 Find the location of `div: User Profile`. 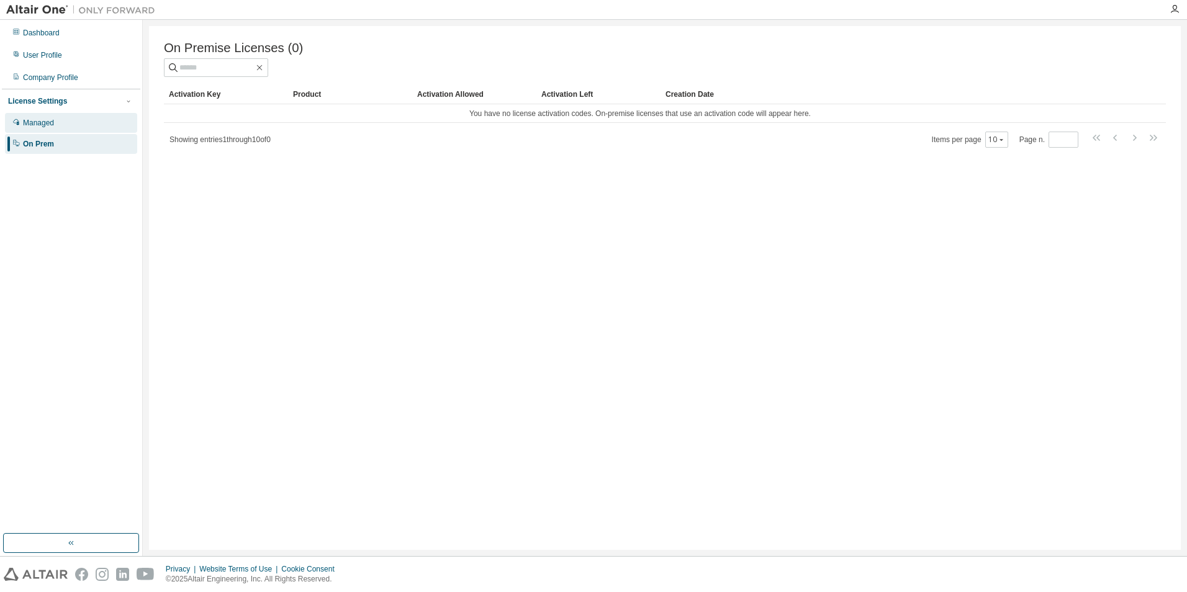

div: User Profile is located at coordinates (42, 55).